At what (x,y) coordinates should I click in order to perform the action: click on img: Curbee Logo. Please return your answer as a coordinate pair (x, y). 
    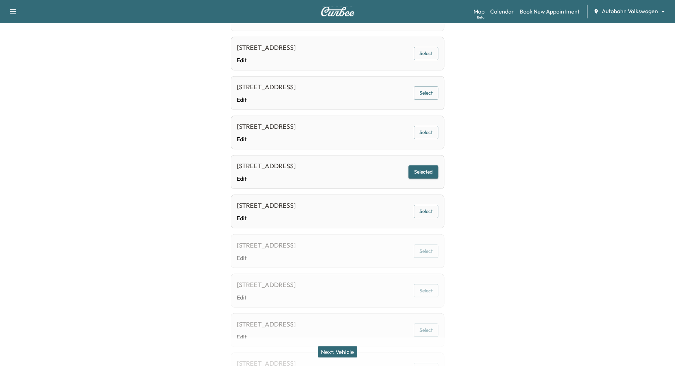
    Looking at the image, I should click on (338, 11).